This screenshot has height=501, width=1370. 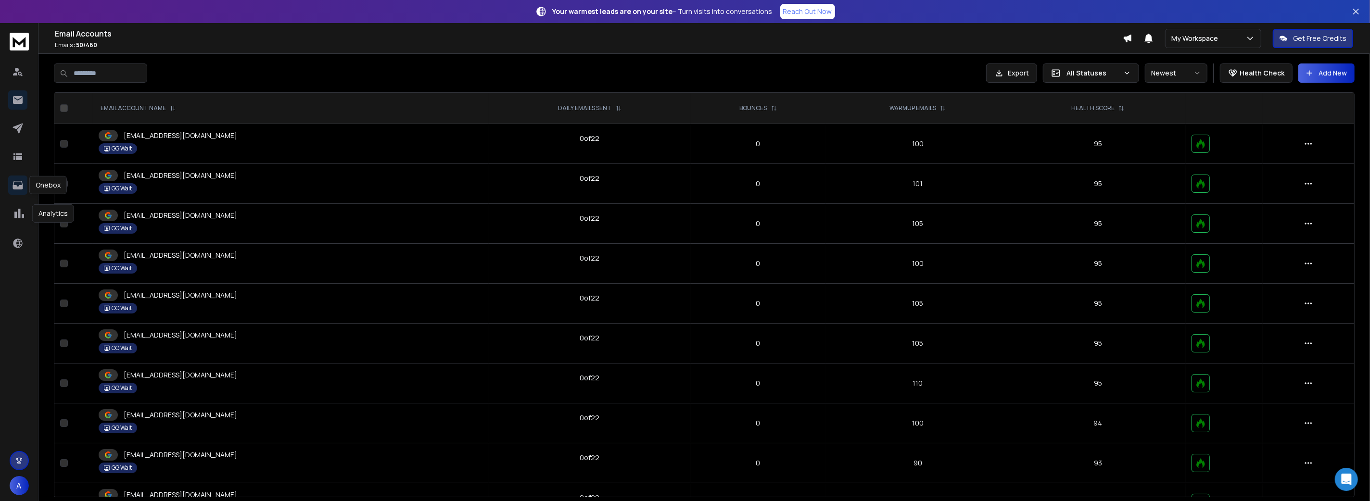 What do you see at coordinates (1346, 480) in the screenshot?
I see `div: Open Intercom Messenger` at bounding box center [1346, 480].